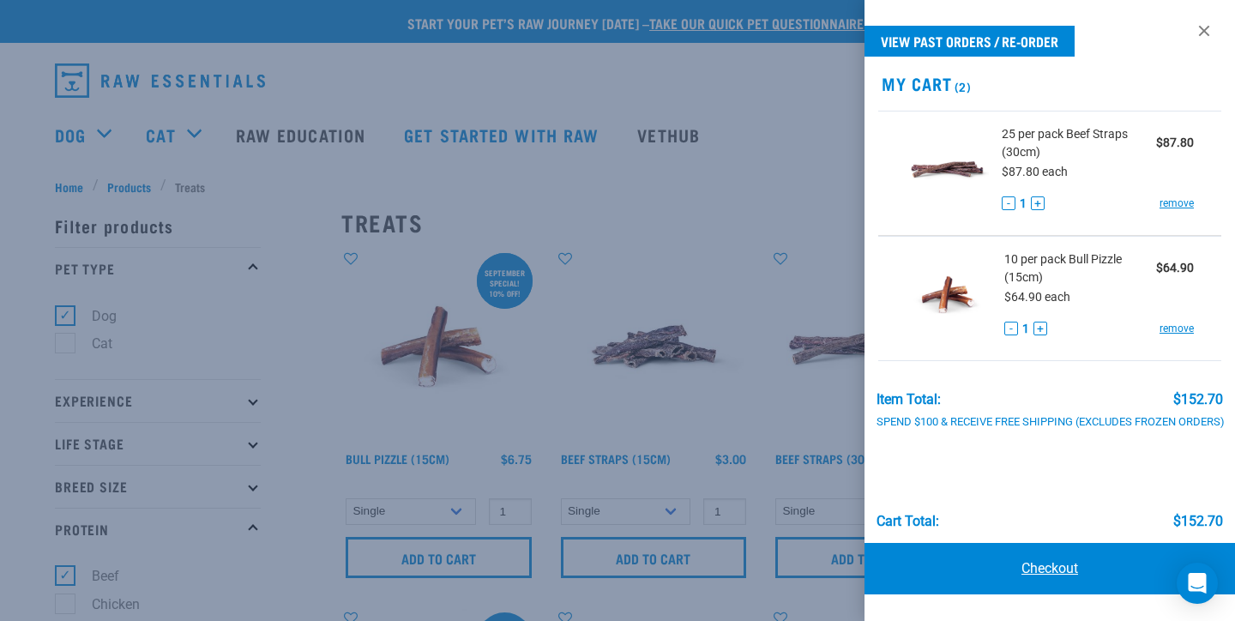 The height and width of the screenshot is (621, 1235). Describe the element at coordinates (947, 169) in the screenshot. I see `img: Beef Straps (30cm)` at that location.